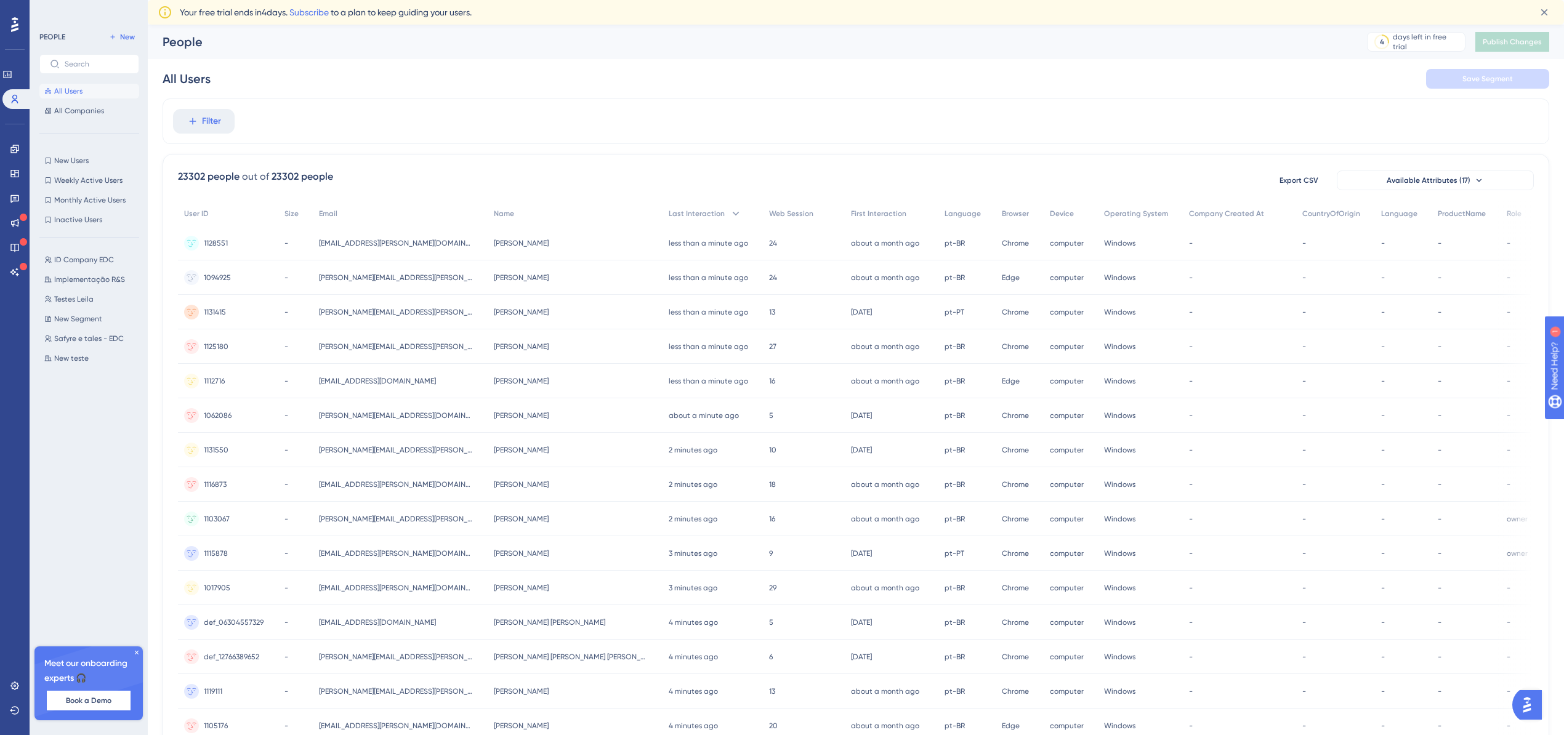 The height and width of the screenshot is (735, 1564). I want to click on span: 29, so click(773, 588).